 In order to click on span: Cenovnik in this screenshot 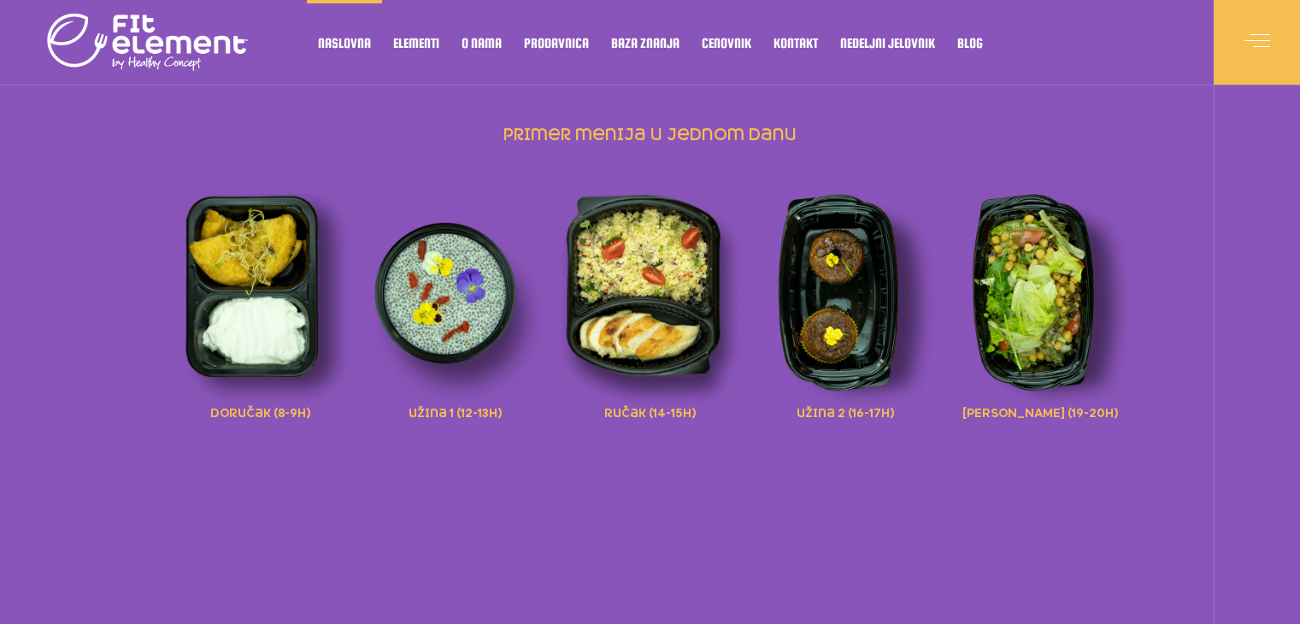, I will do `click(727, 43)`.